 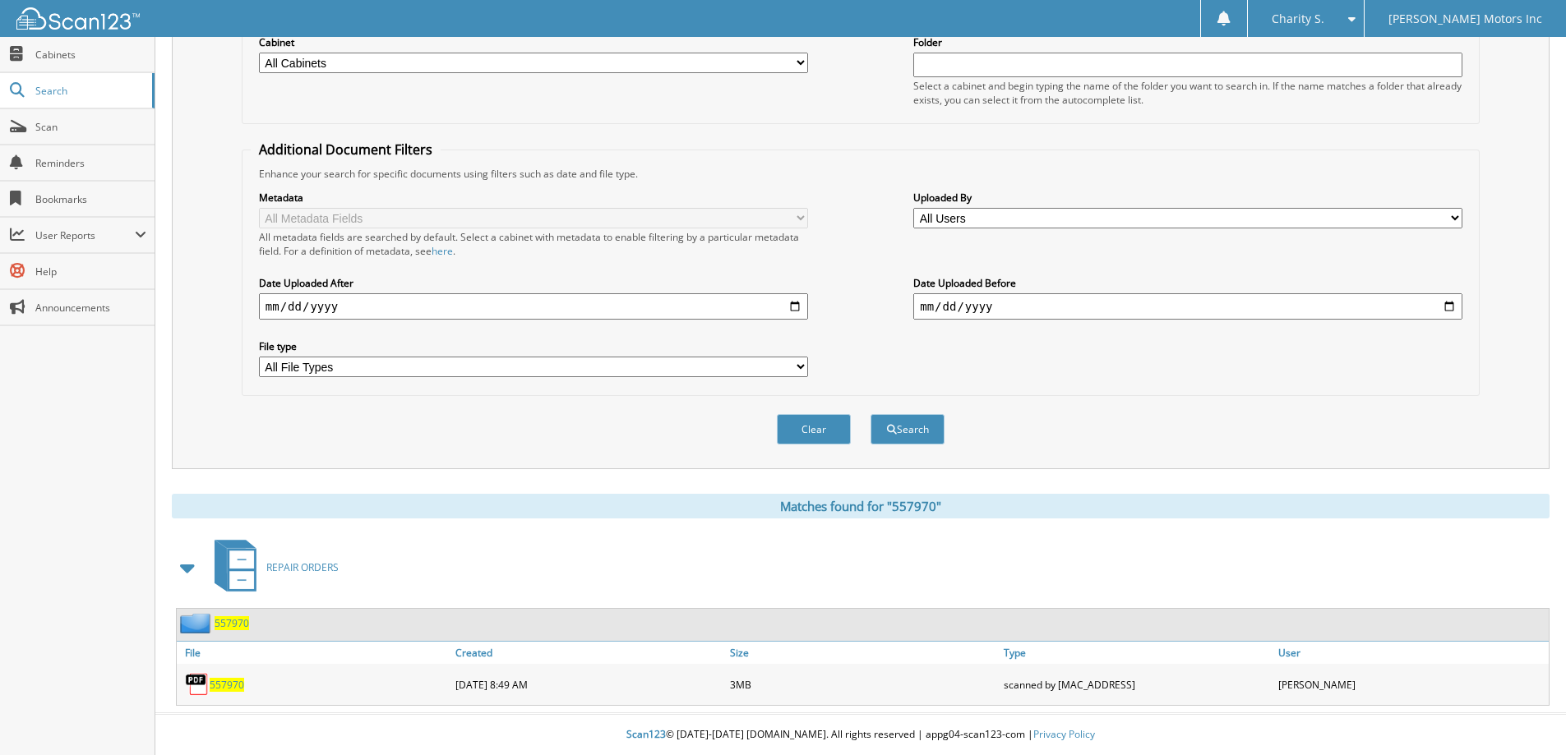 I want to click on label: Date Uploaded After, so click(x=533, y=283).